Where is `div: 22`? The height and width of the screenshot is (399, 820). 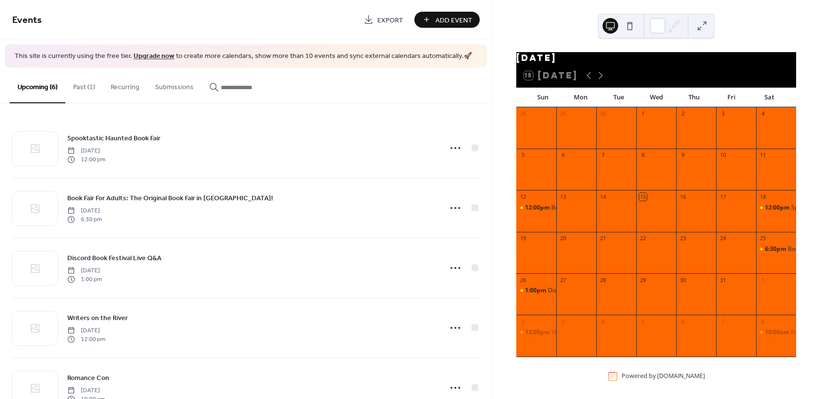
div: 22 is located at coordinates (643, 239).